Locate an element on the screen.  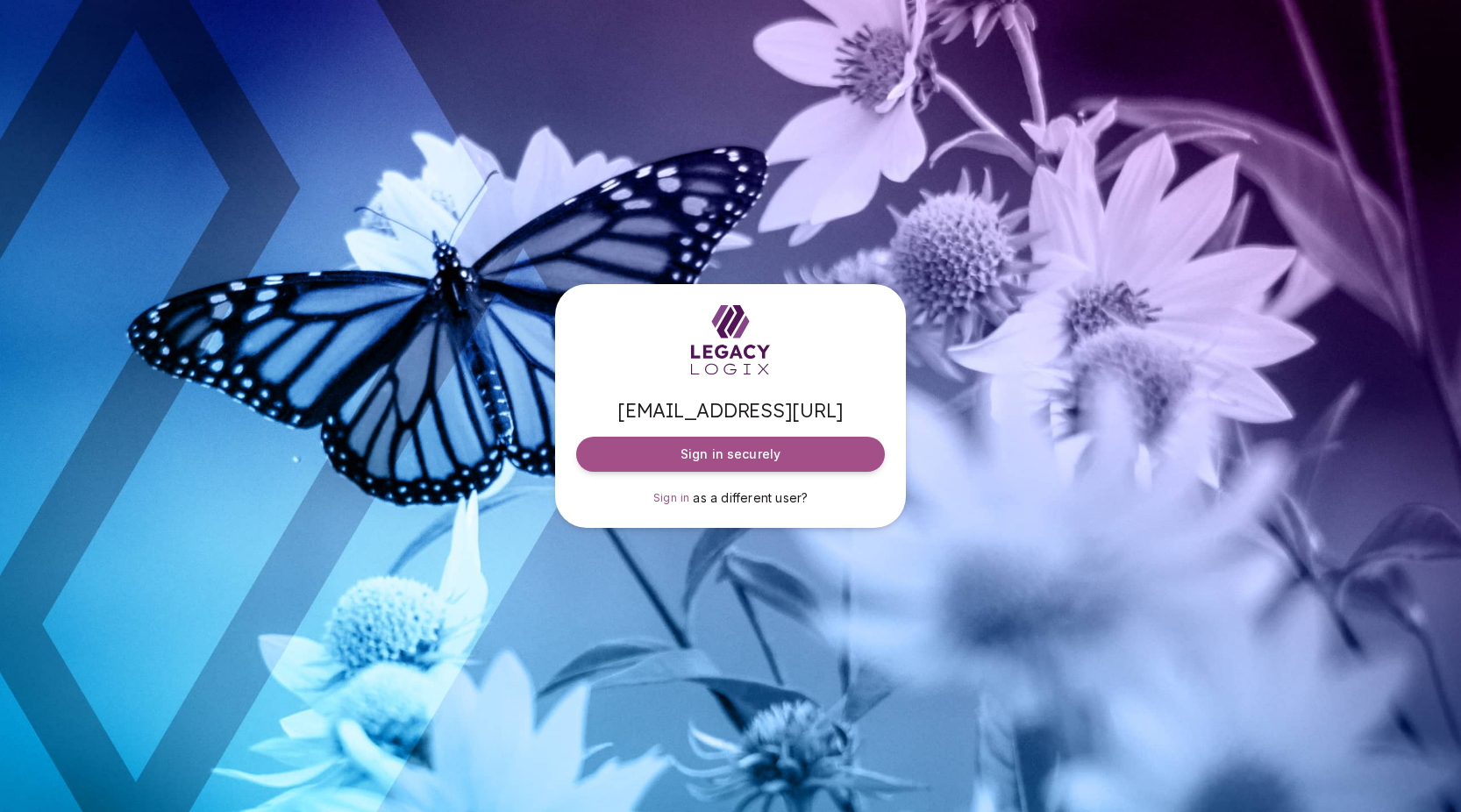
button: Sign in securely is located at coordinates (731, 455).